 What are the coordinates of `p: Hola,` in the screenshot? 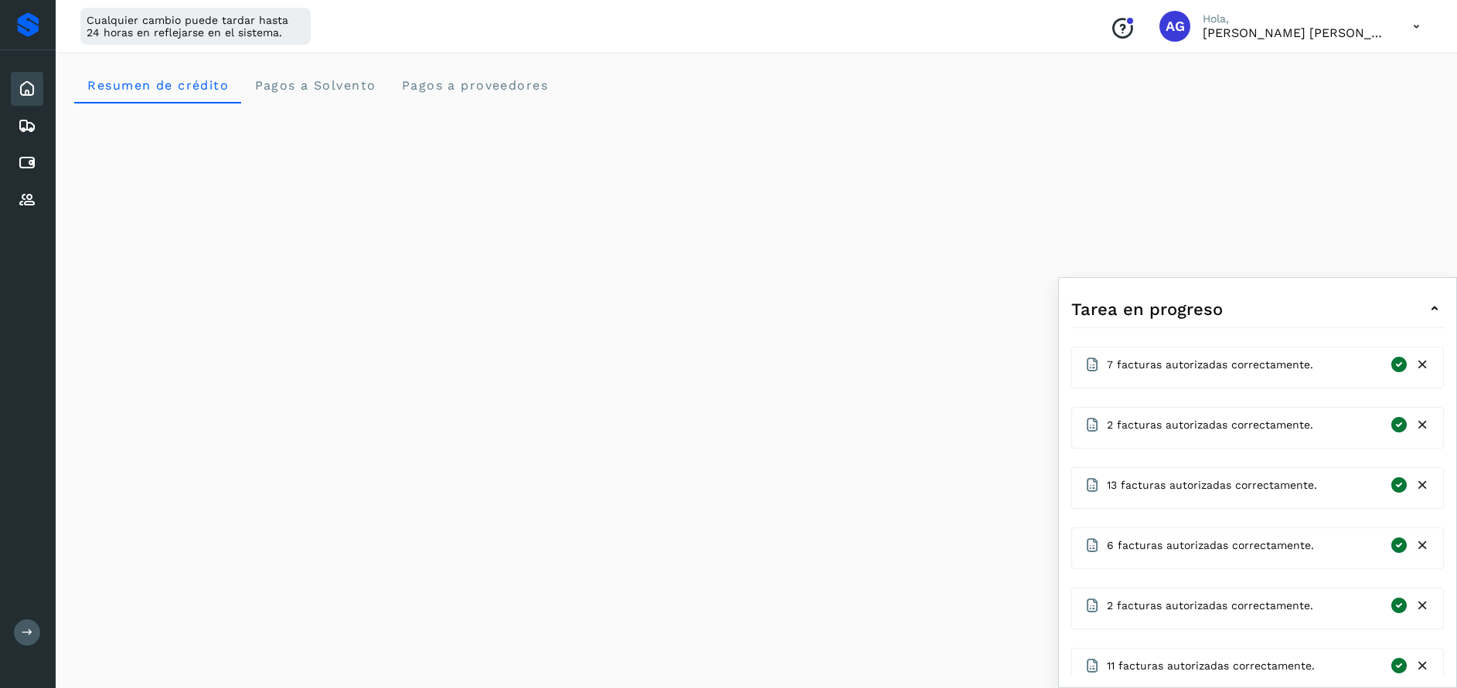 It's located at (1295, 19).